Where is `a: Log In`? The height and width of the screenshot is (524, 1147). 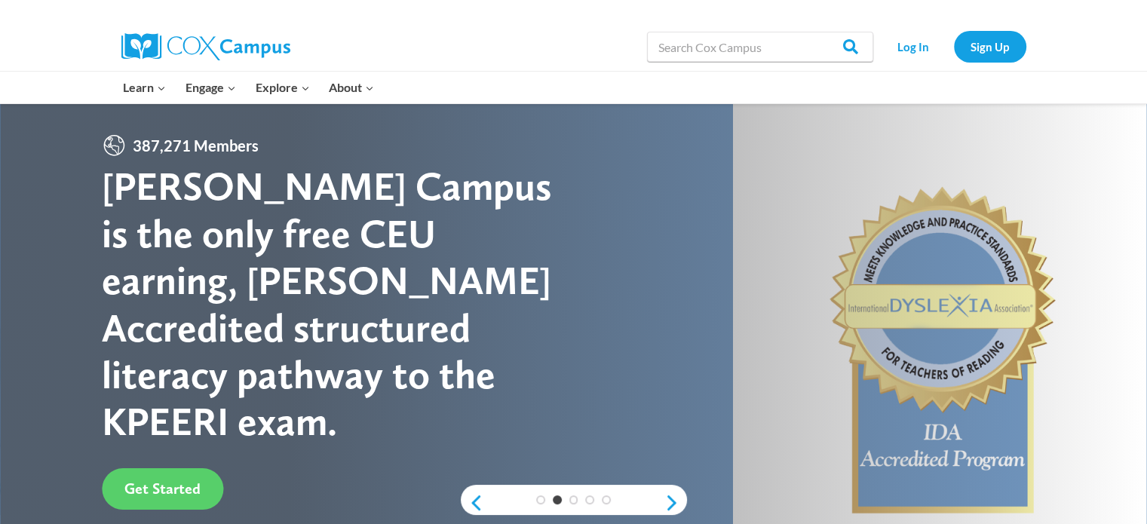
a: Log In is located at coordinates (913, 46).